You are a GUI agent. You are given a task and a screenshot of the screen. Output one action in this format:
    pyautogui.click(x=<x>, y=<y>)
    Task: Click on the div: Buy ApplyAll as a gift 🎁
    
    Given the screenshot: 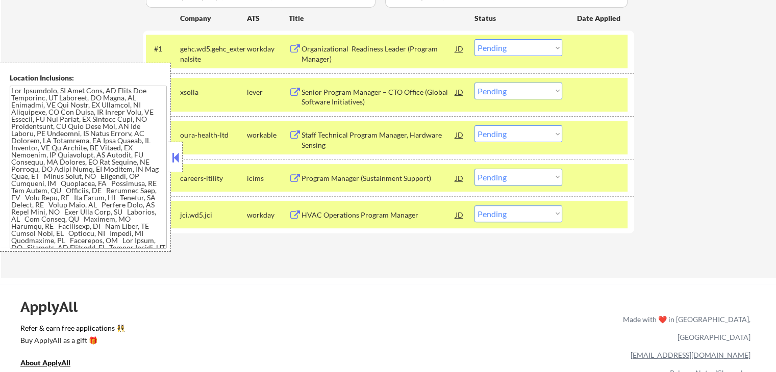 What is the action you would take?
    pyautogui.click(x=71, y=341)
    